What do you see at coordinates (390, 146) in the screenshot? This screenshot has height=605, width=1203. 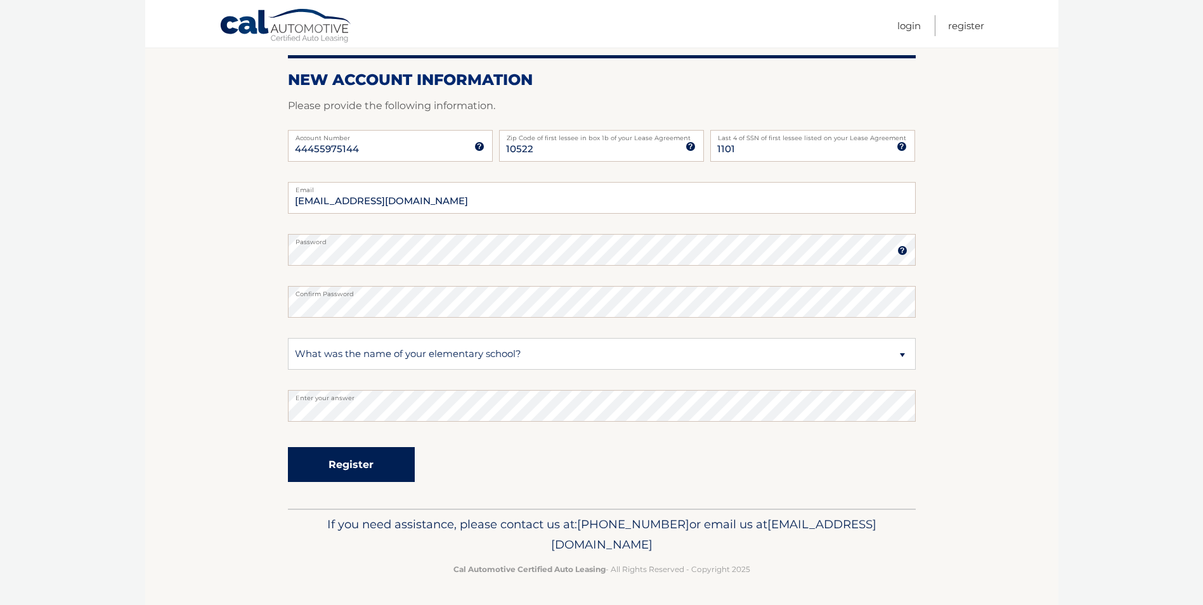 I see `input: Account Number` at bounding box center [390, 146].